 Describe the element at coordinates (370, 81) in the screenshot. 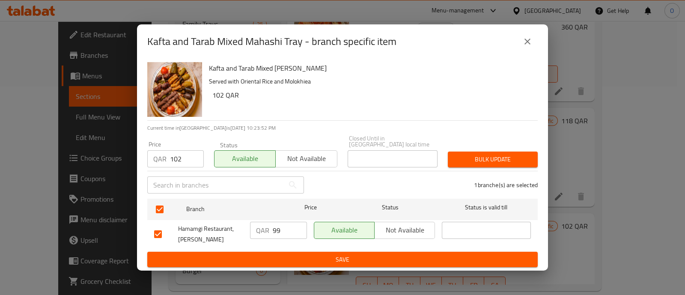

I see `p: Served with Oriental Rice and Molokhiea` at that location.